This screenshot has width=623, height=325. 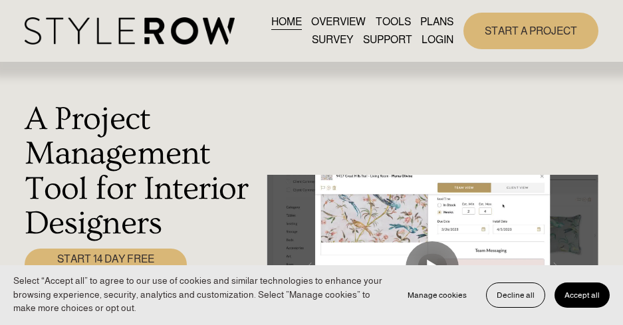 I want to click on span: Manage cookies, so click(x=437, y=295).